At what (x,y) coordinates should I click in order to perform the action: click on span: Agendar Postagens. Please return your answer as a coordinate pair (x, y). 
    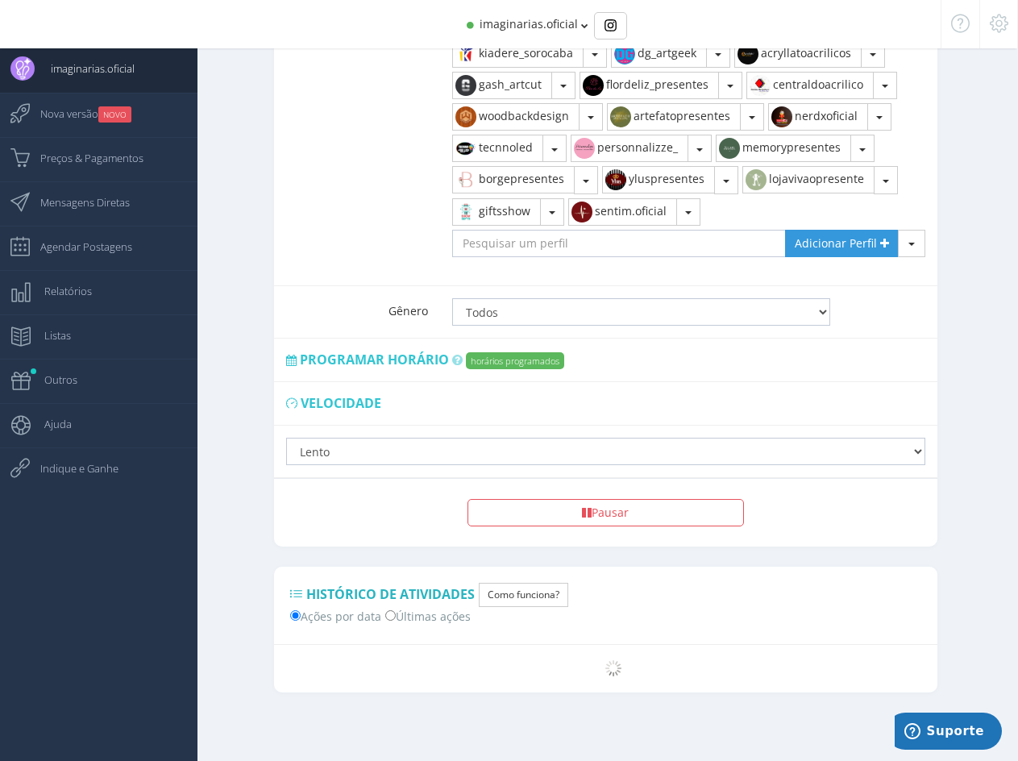
    Looking at the image, I should click on (78, 247).